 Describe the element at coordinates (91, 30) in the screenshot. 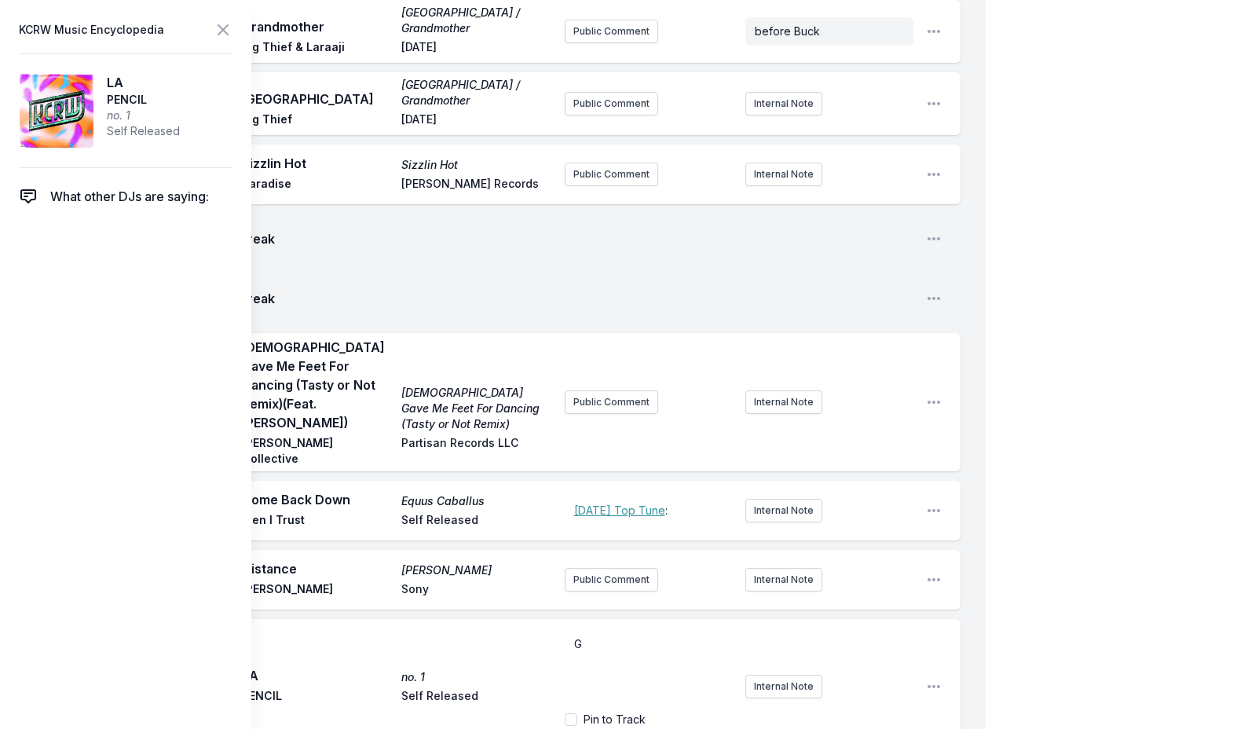

I see `span: KCRW Music Encyclopedia` at that location.